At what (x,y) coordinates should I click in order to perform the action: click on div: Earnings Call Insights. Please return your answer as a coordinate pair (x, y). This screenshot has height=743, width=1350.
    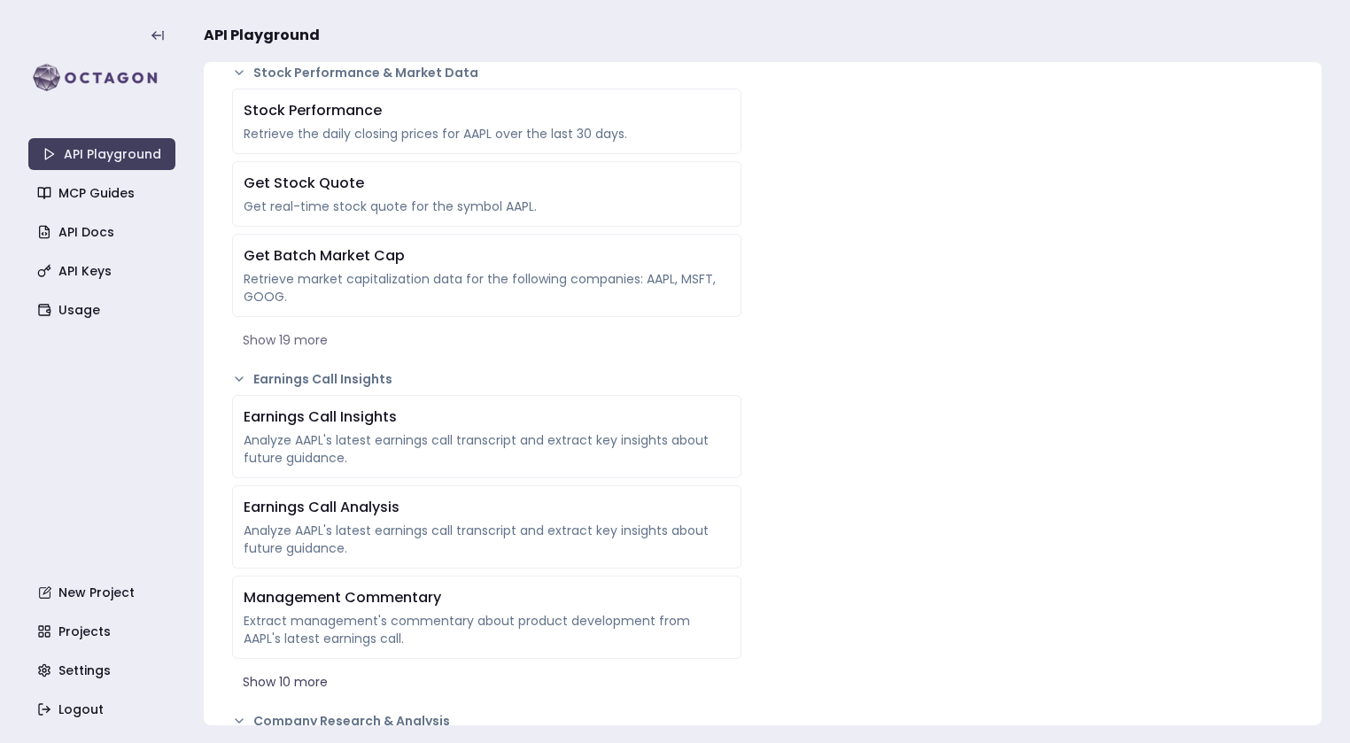
    Looking at the image, I should click on (486, 417).